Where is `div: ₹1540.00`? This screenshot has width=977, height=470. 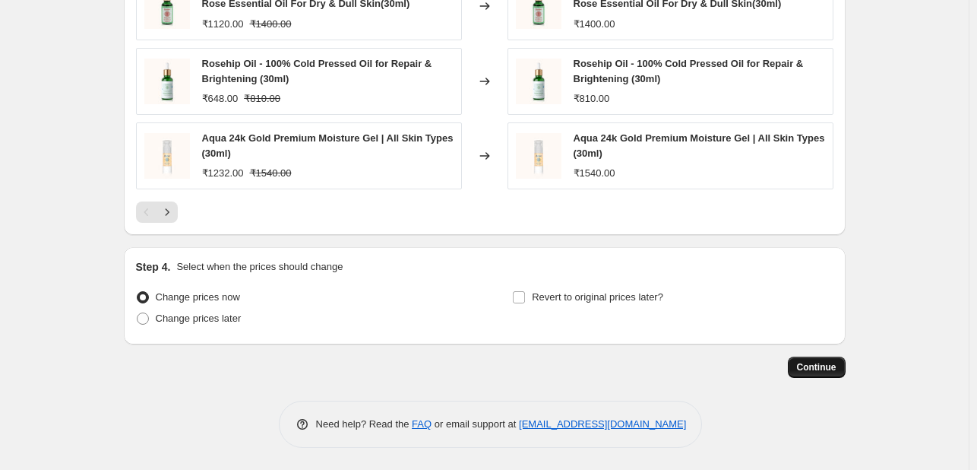 div: ₹1540.00 is located at coordinates (594, 173).